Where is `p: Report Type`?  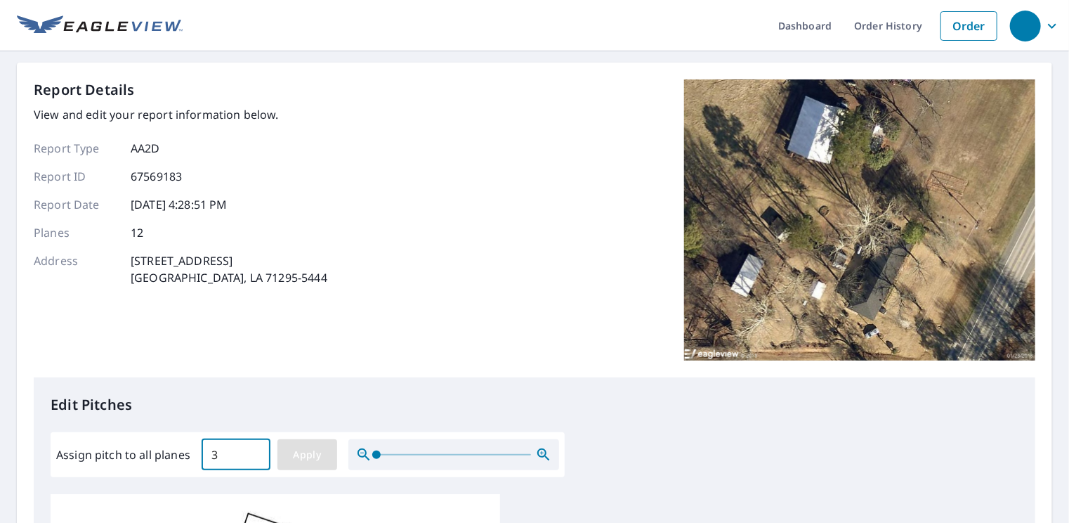 p: Report Type is located at coordinates (76, 148).